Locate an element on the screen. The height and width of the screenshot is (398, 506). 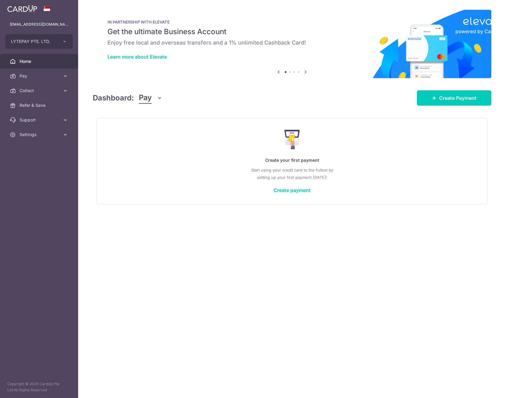
span: Create Payment is located at coordinates (458, 98).